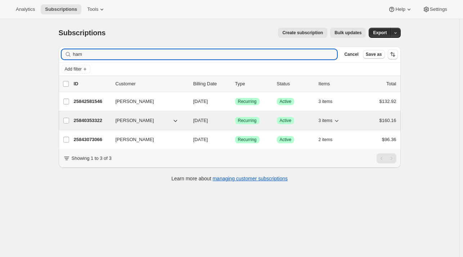 The height and width of the screenshot is (257, 463). I want to click on span: Export, so click(380, 33).